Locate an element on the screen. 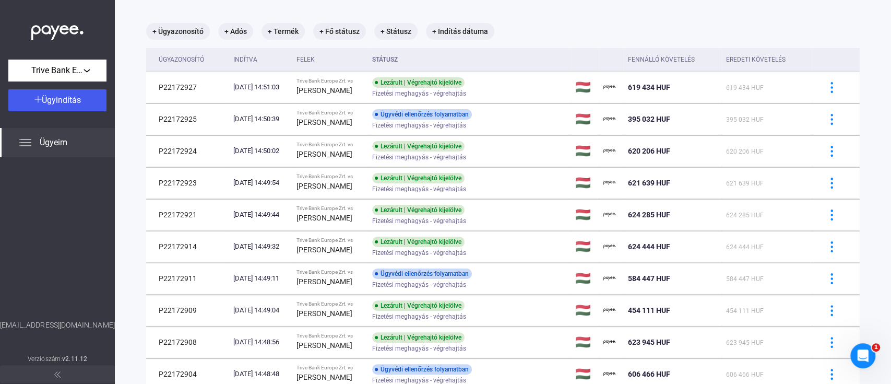 This screenshot has height=384, width=891. td: P22172921 is located at coordinates (187, 215).